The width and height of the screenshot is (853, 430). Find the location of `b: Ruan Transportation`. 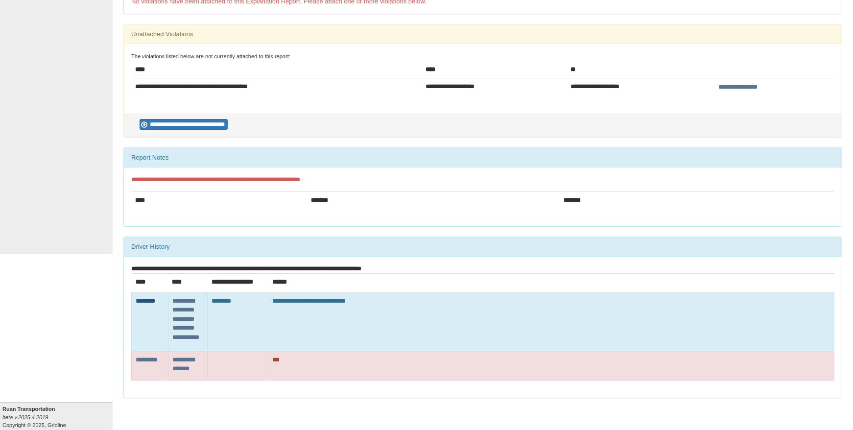

b: Ruan Transportation is located at coordinates (29, 409).